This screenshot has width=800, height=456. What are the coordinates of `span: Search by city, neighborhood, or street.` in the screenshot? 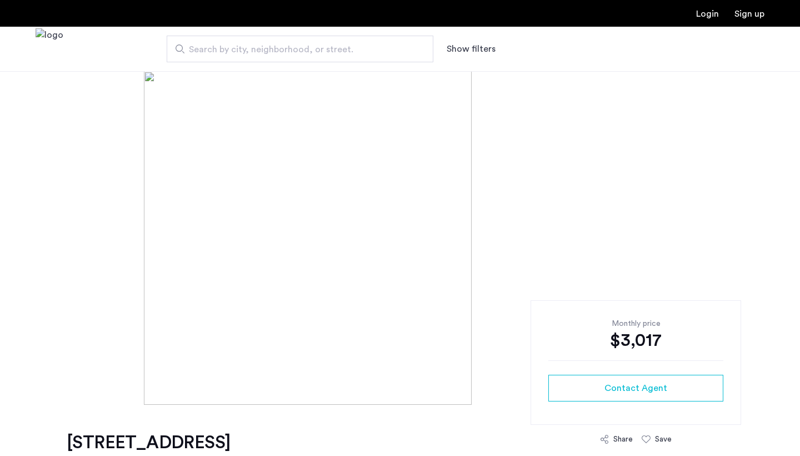 It's located at (296, 49).